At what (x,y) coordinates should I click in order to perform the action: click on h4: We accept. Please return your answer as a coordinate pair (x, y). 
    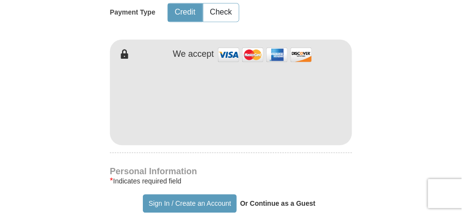
    Looking at the image, I should click on (193, 54).